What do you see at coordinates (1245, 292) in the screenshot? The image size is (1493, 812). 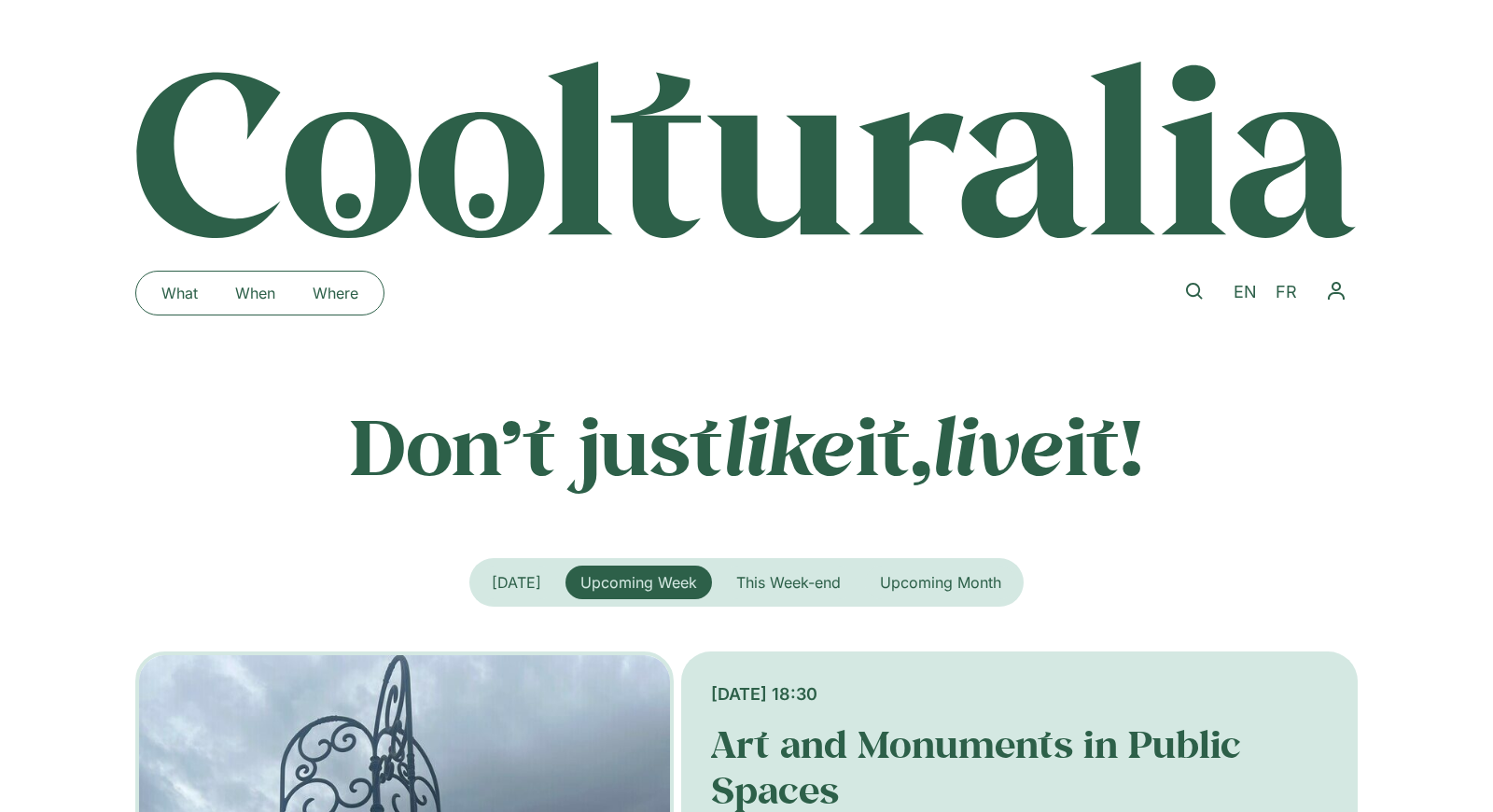 I see `a: EN` at bounding box center [1245, 292].